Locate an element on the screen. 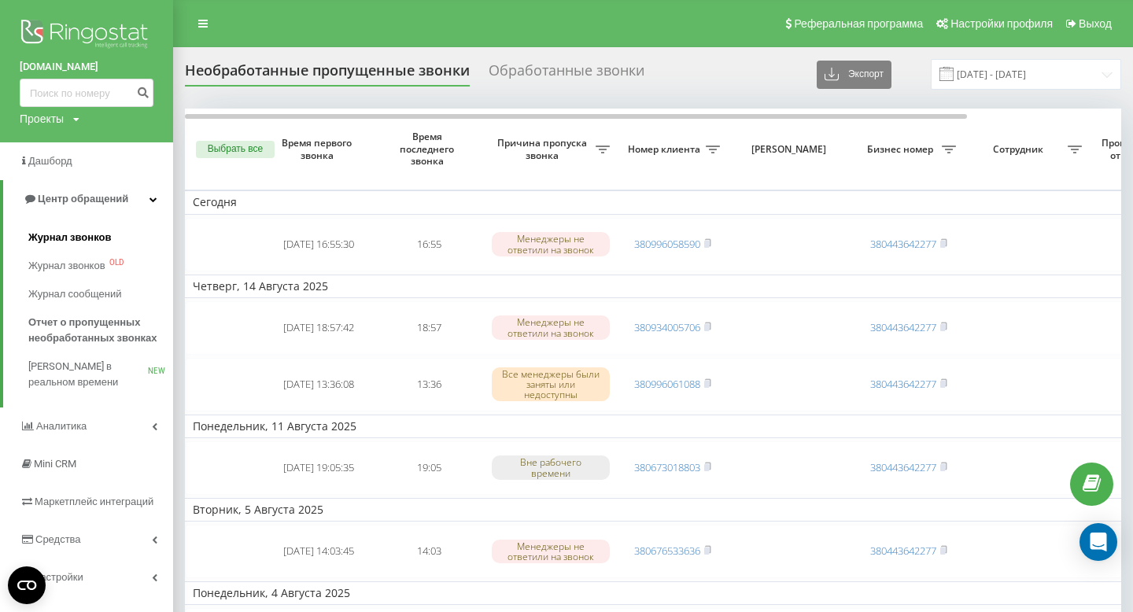 This screenshot has width=1133, height=612. td: 19:05 is located at coordinates (429, 468).